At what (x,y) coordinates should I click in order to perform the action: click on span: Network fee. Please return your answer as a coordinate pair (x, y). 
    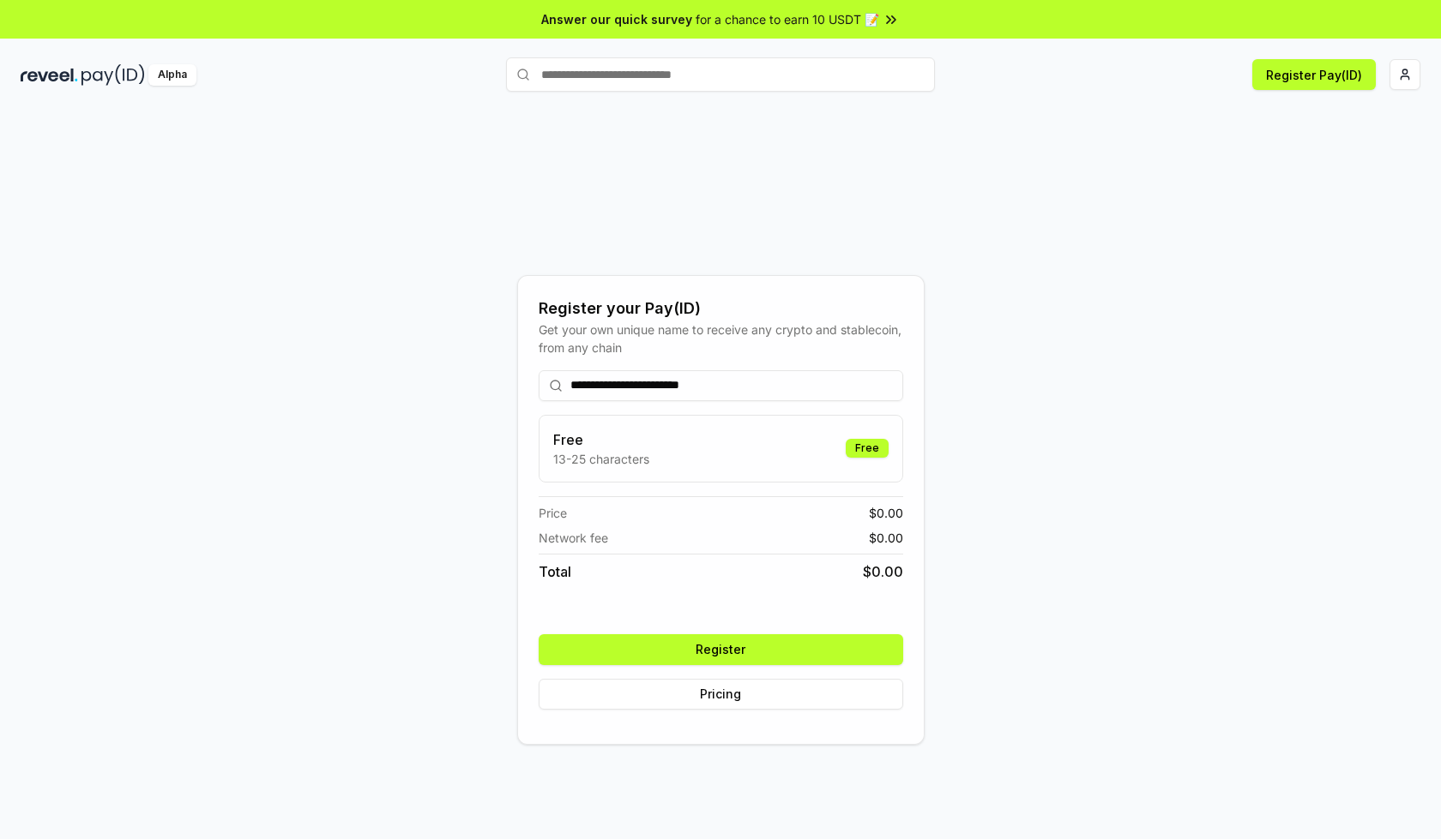
    Looking at the image, I should click on (573, 538).